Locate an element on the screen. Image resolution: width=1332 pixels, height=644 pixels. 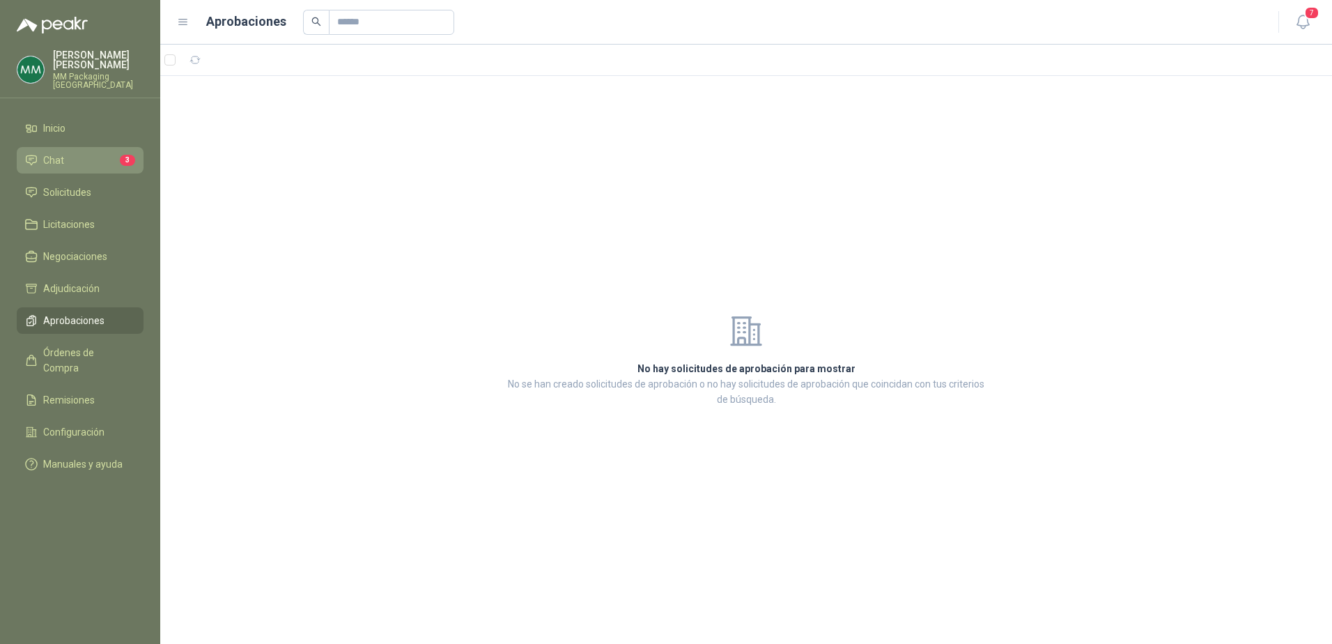
a: Manuales y ayuda is located at coordinates (80, 464).